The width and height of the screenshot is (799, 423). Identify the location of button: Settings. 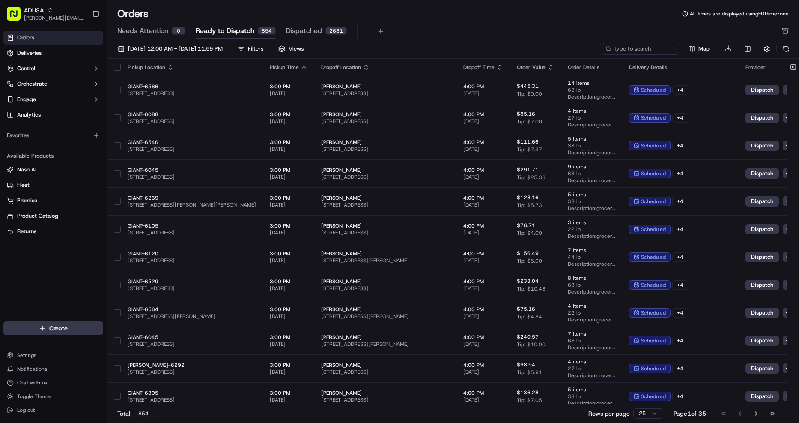
(53, 355).